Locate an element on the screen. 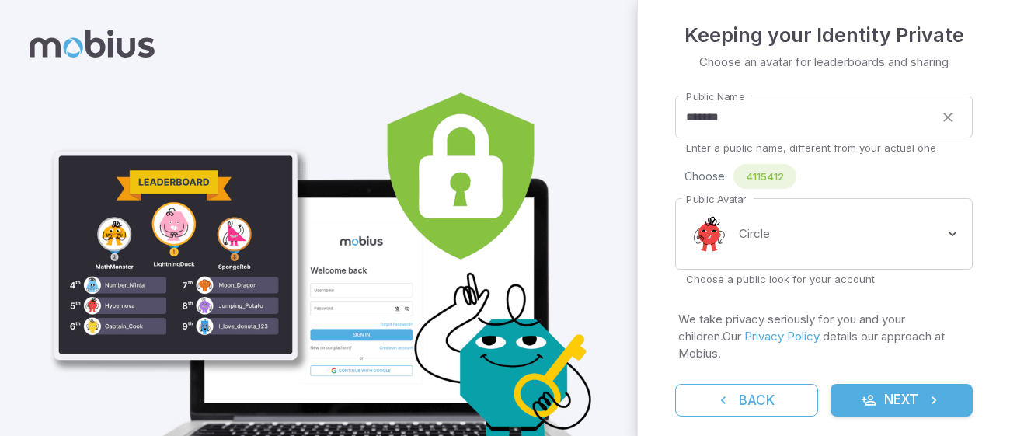 Image resolution: width=1010 pixels, height=436 pixels. img: circle.svg is located at coordinates (710, 234).